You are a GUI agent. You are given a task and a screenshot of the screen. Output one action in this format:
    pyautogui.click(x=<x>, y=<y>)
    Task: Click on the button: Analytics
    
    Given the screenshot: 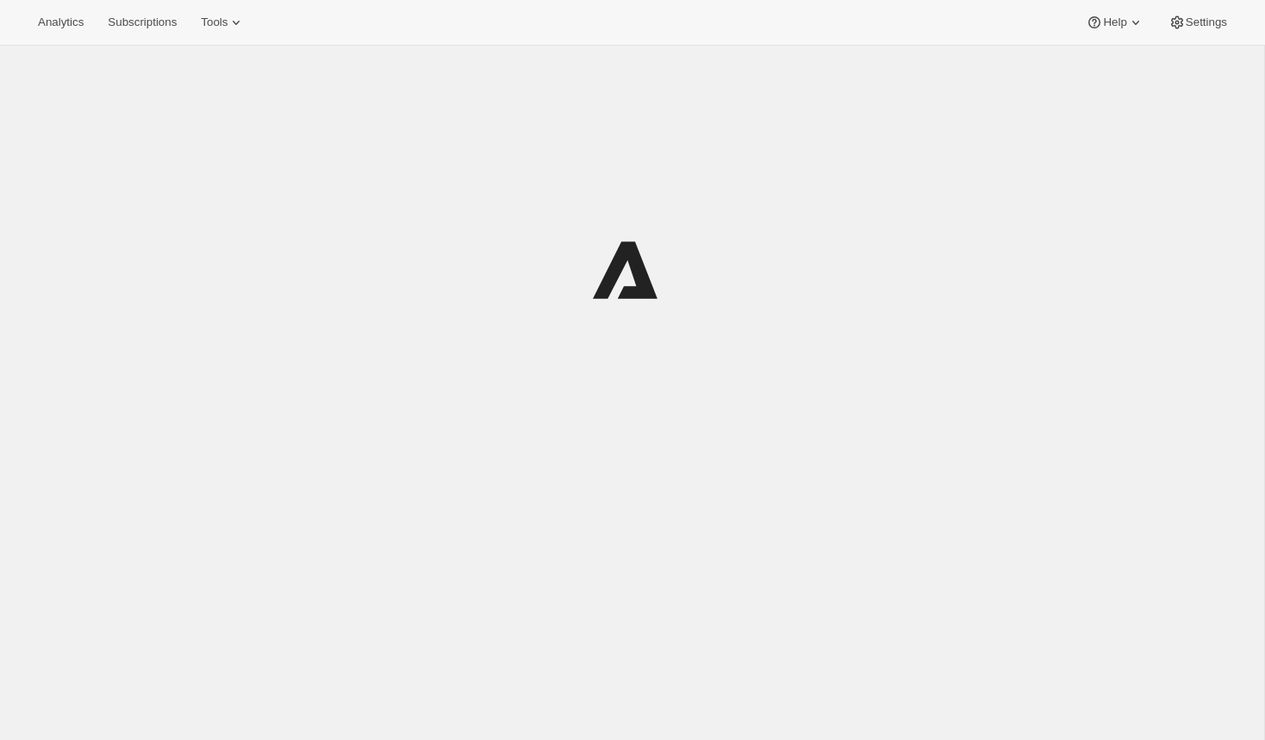 What is the action you would take?
    pyautogui.click(x=60, y=22)
    